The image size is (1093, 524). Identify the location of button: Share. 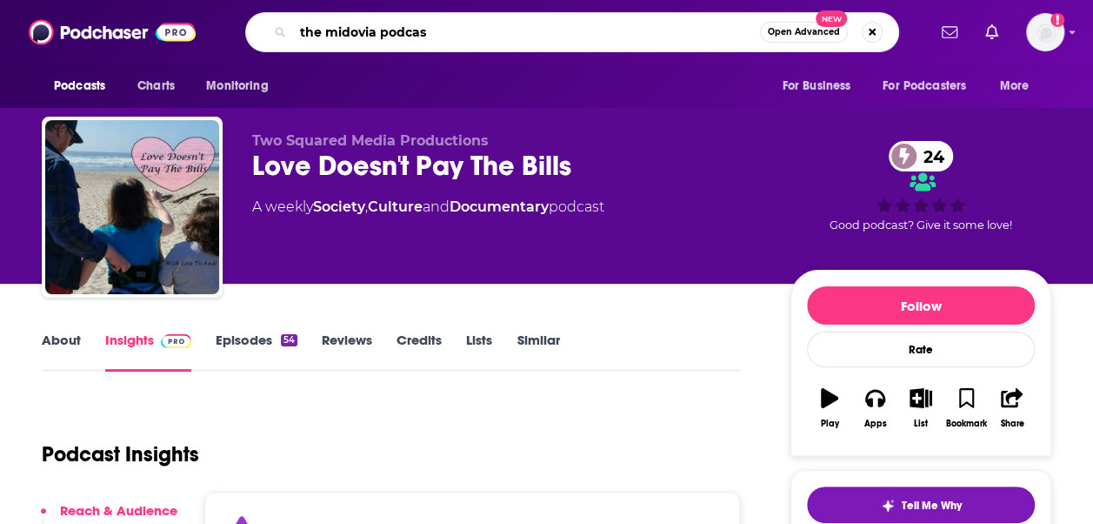
(1012, 408).